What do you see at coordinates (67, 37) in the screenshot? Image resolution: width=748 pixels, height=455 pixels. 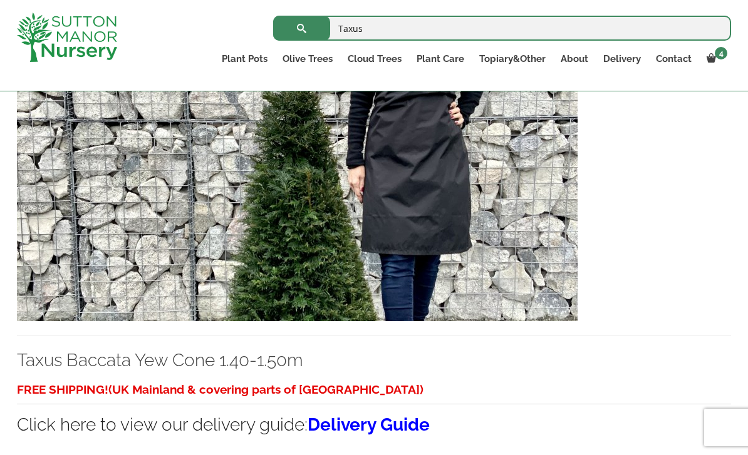 I see `img: logo` at bounding box center [67, 37].